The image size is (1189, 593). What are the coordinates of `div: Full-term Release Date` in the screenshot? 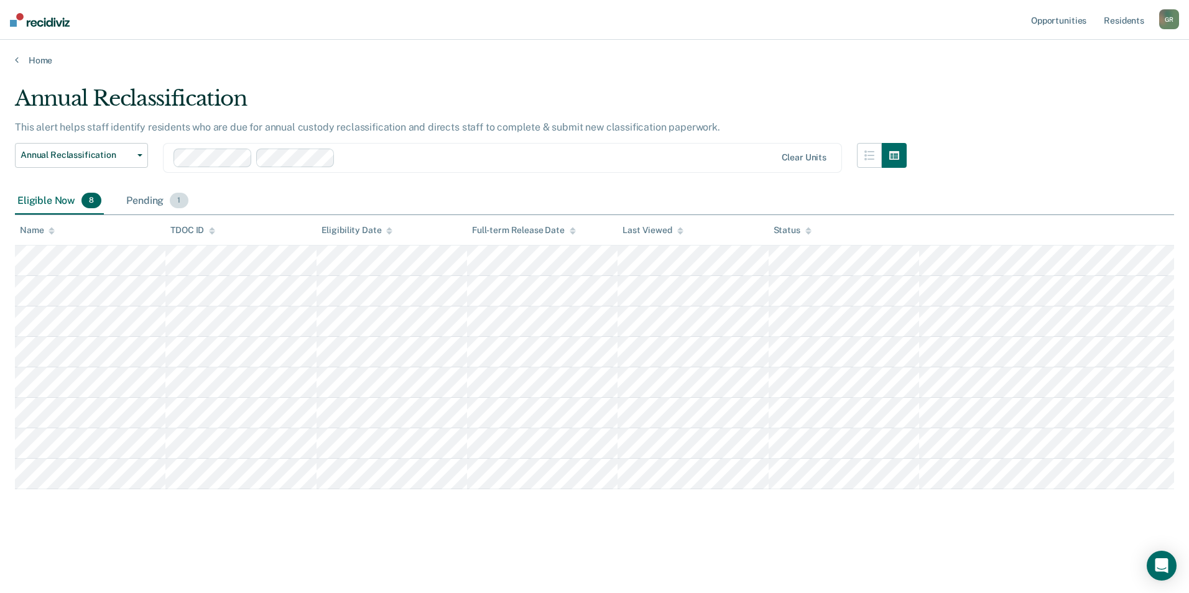 It's located at (524, 230).